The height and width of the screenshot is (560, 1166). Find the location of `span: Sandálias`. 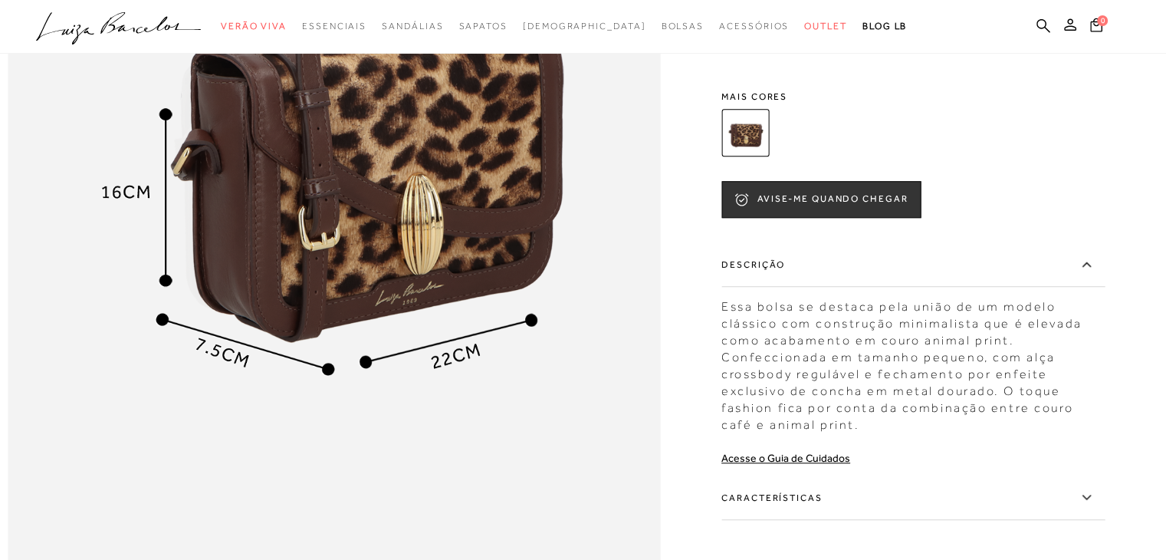

span: Sandálias is located at coordinates (412, 26).